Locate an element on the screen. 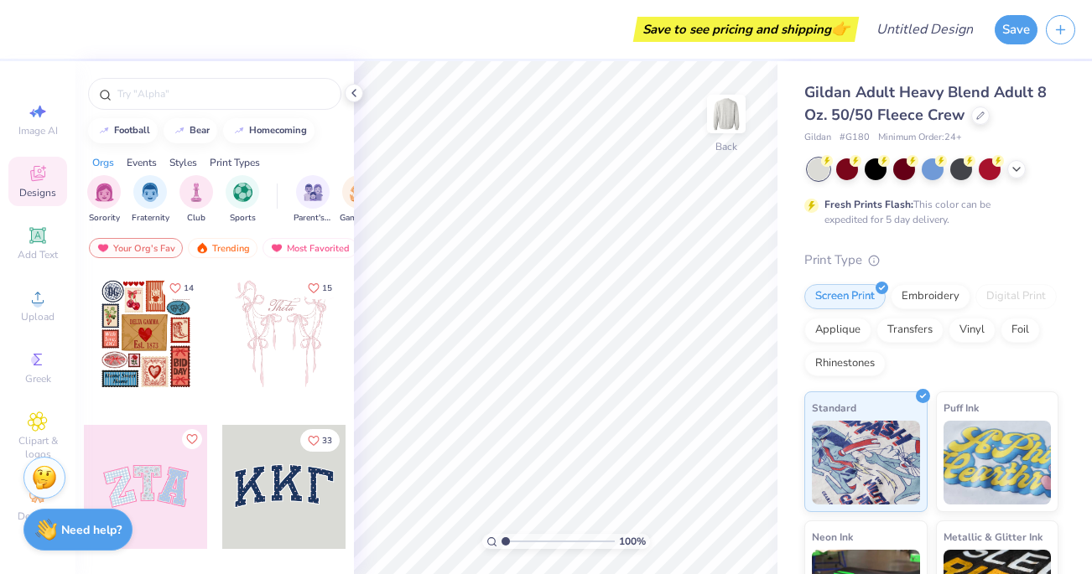 Image resolution: width=1092 pixels, height=574 pixels. span: Add Text is located at coordinates (38, 255).